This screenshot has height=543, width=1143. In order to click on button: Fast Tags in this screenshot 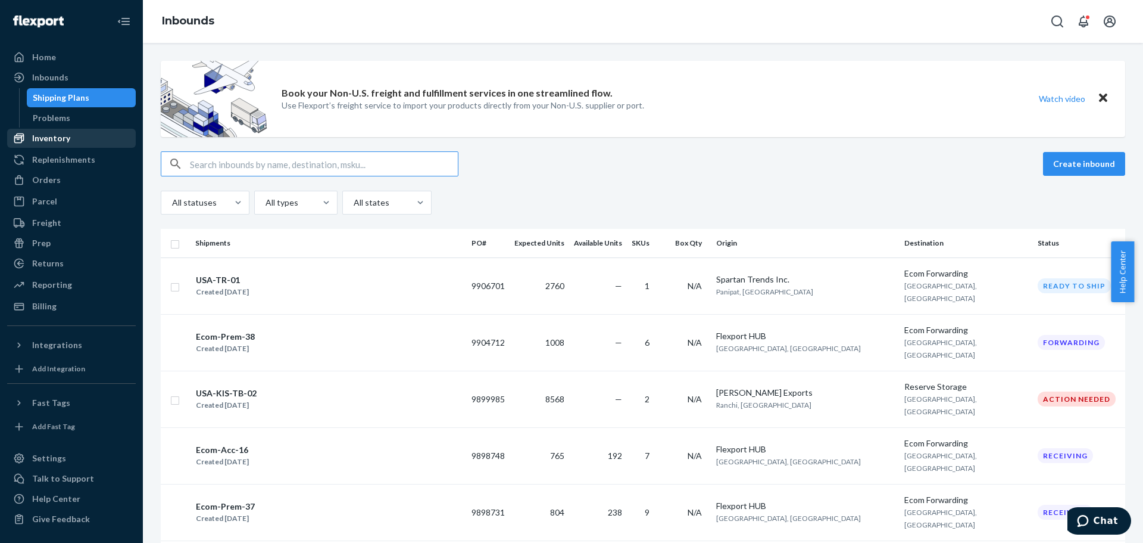, I will do `click(71, 403)`.